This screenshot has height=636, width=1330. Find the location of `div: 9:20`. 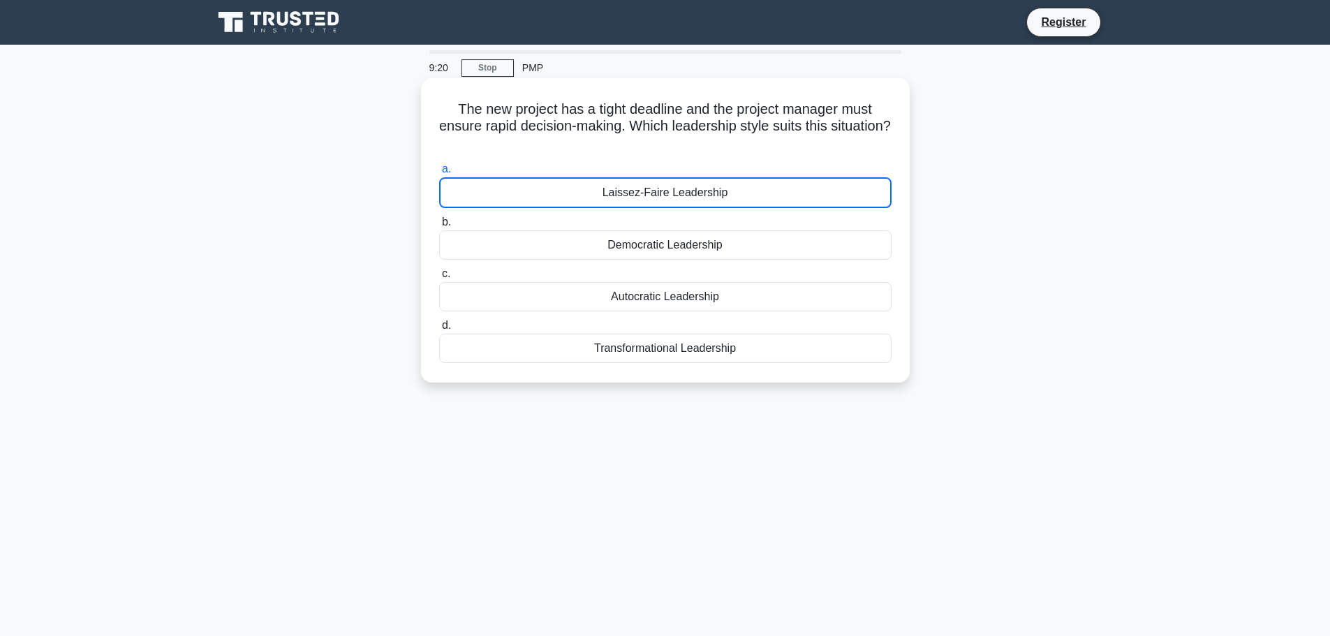

div: 9:20 is located at coordinates (441, 68).